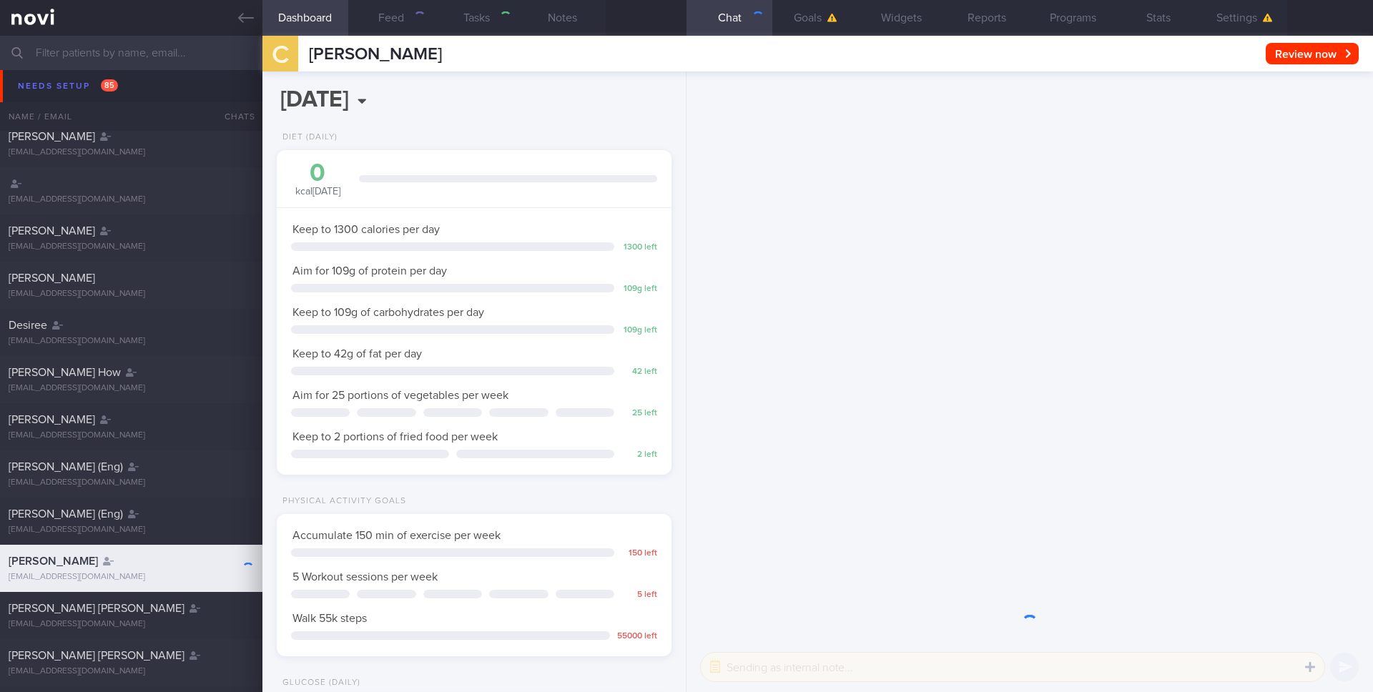  I want to click on div: 25 left, so click(639, 413).